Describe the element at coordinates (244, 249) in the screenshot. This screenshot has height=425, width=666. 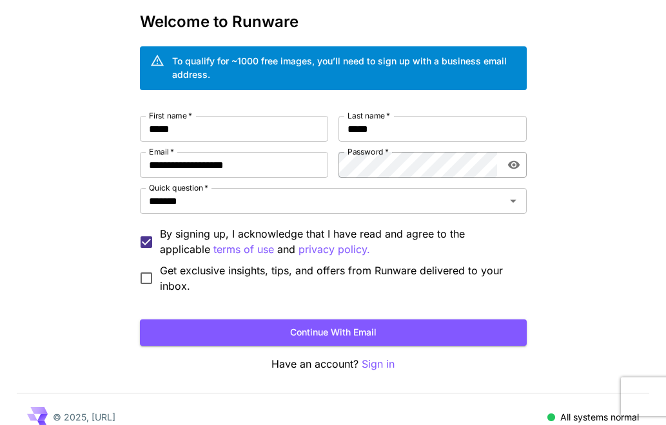
I see `p: terms of use` at that location.